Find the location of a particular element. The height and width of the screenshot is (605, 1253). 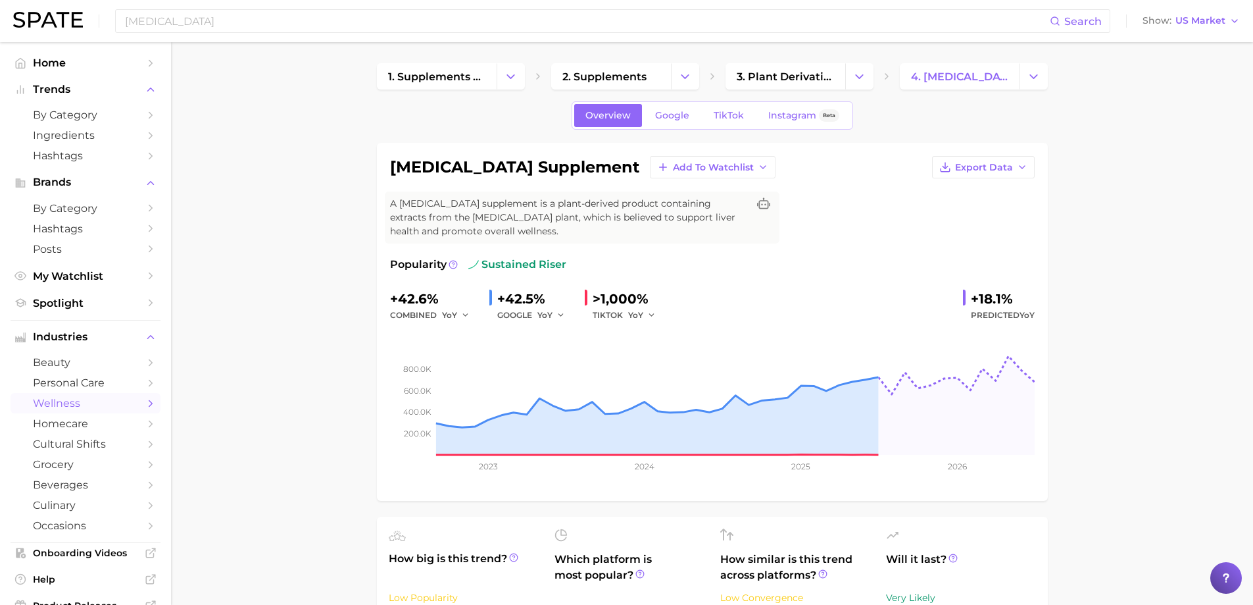

a: Spotlight is located at coordinates (86, 303).